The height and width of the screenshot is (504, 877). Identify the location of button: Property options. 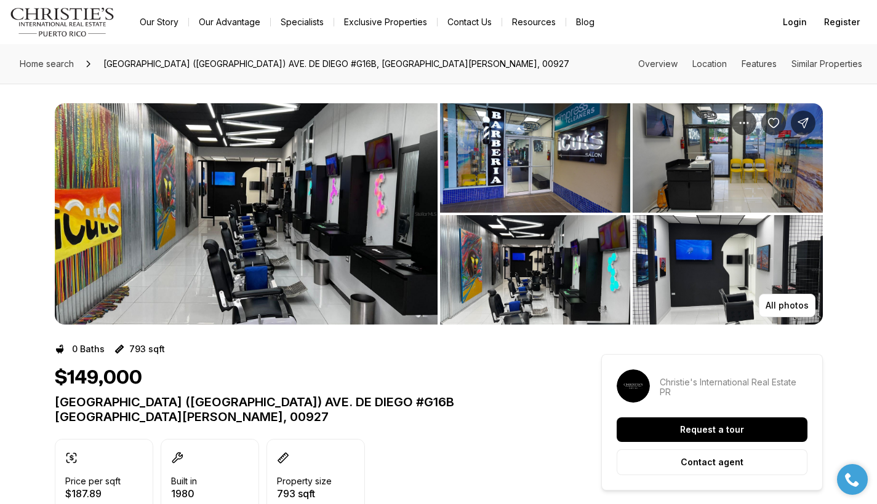
(744, 123).